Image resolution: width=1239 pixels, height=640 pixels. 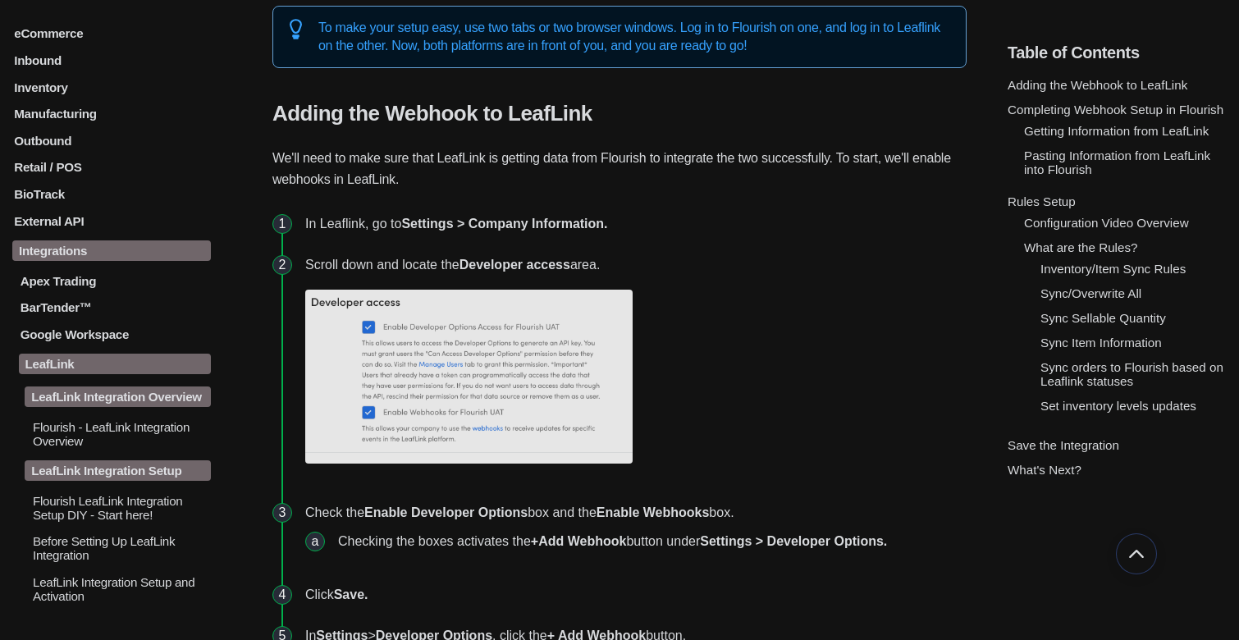 I want to click on a: Inbound, so click(x=112, y=60).